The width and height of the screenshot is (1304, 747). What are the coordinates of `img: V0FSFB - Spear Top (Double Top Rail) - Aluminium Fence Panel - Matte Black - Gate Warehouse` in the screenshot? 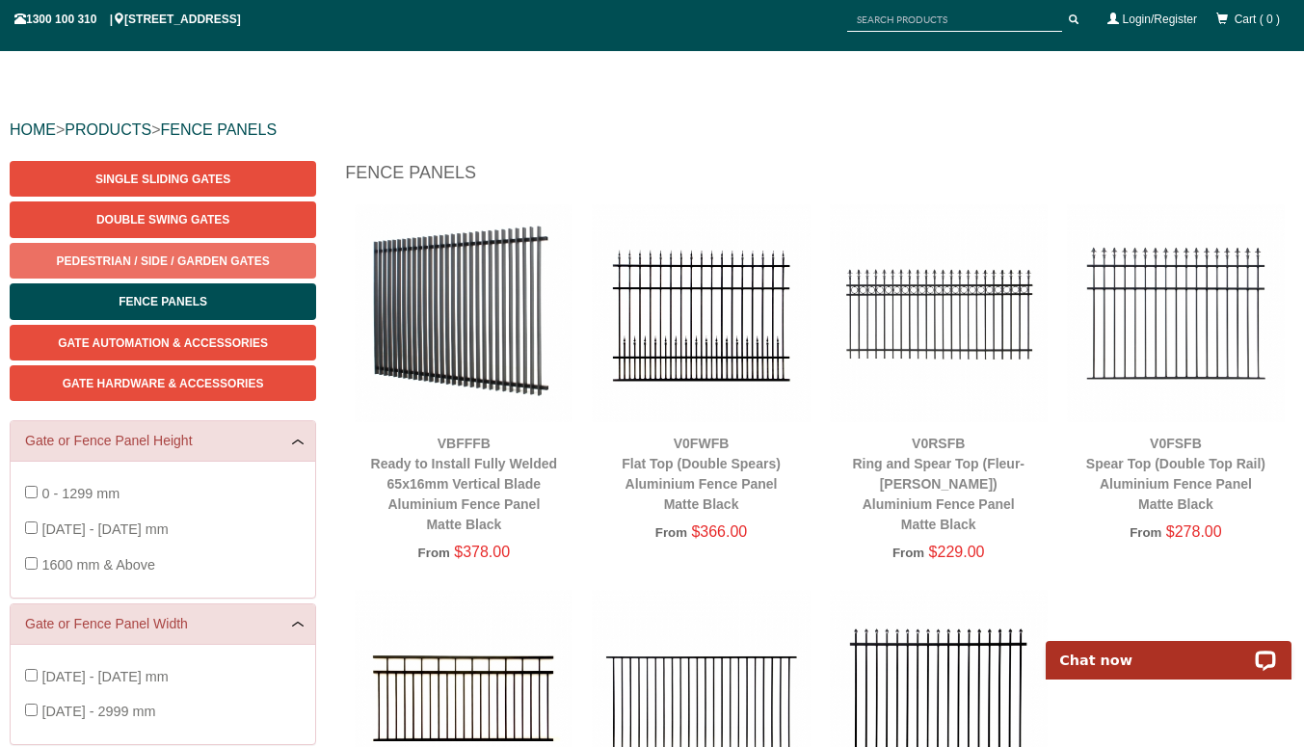 It's located at (1176, 313).